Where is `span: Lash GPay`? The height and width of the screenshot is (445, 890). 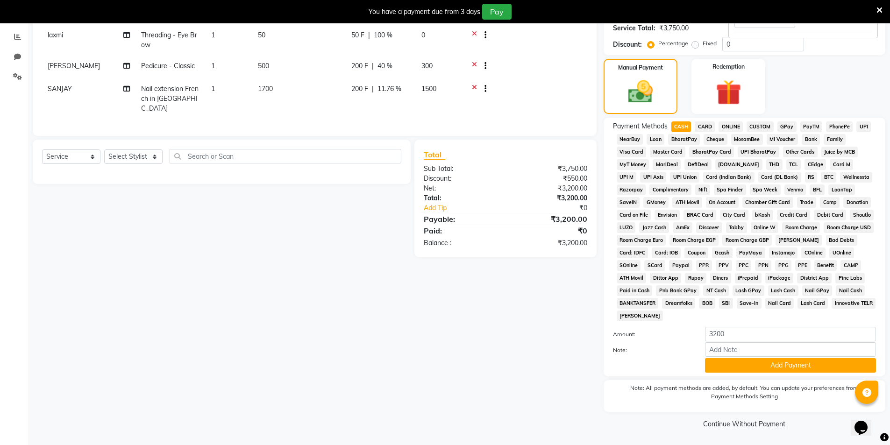
span: Lash GPay is located at coordinates (749, 291).